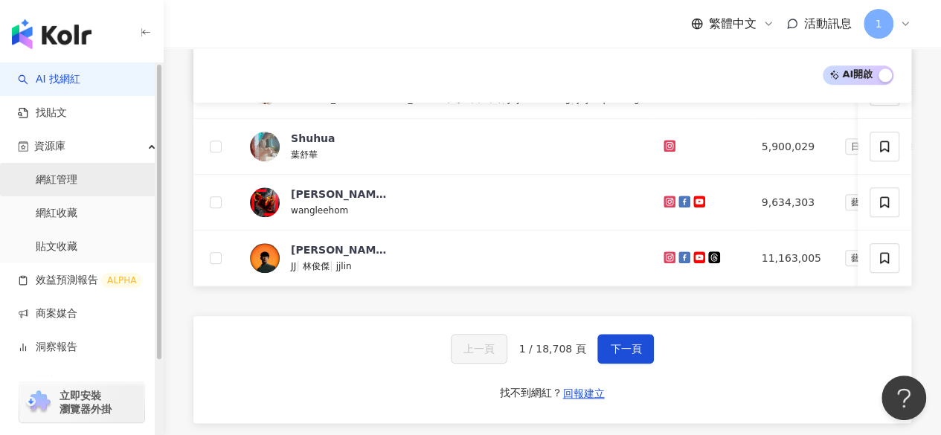  I want to click on span: 1 / 18,708 頁, so click(552, 349).